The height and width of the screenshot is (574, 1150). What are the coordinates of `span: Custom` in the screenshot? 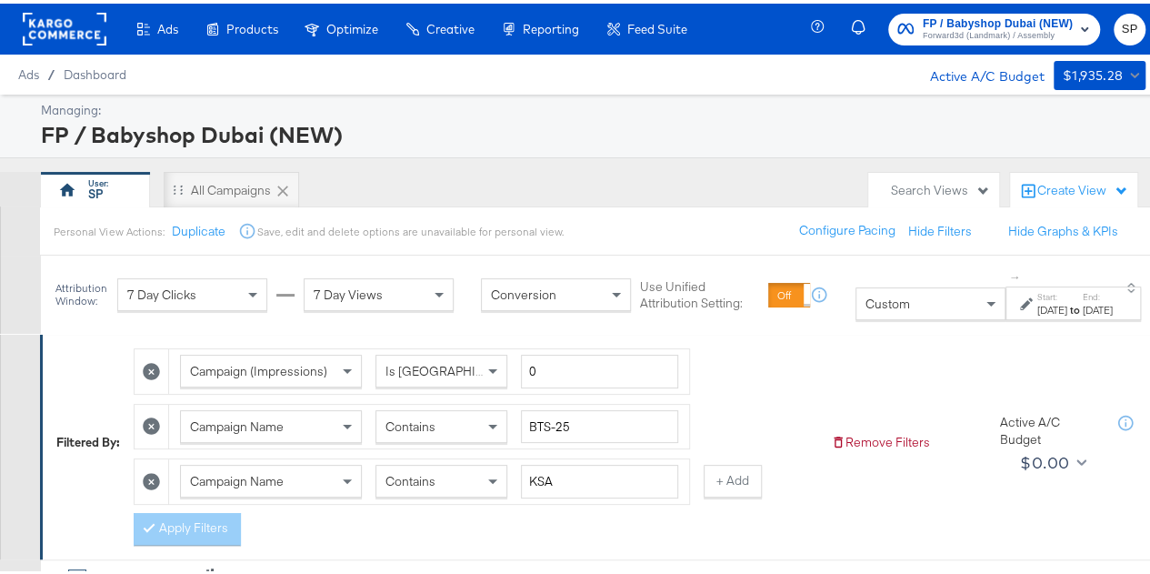 It's located at (887, 300).